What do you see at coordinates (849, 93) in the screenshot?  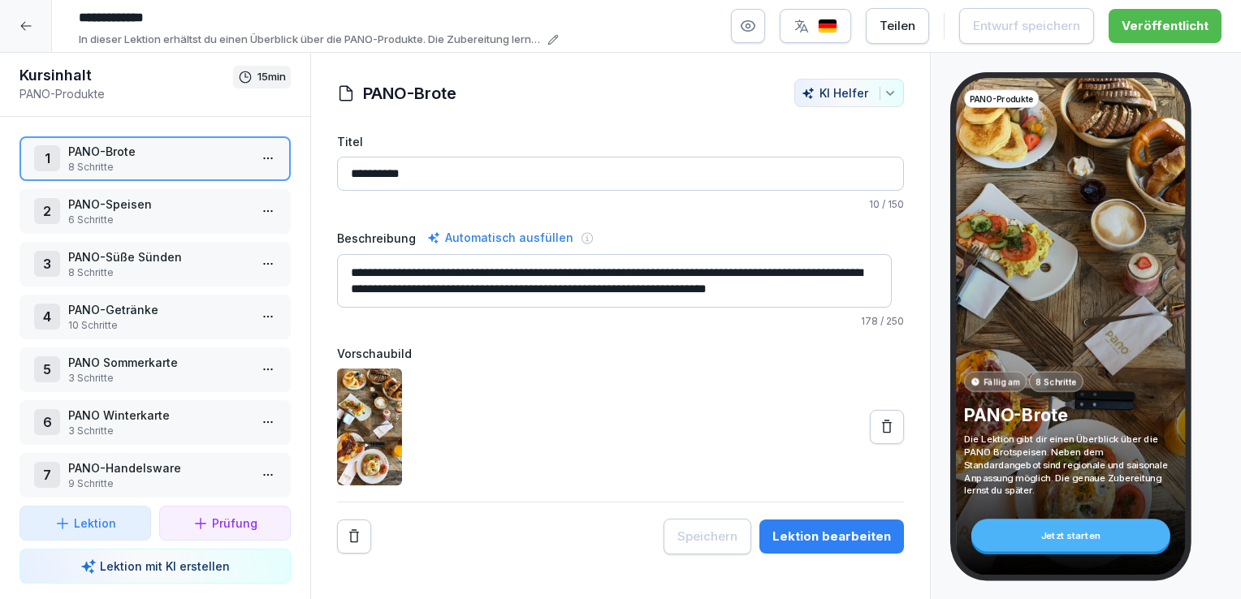 I see `div: KI Helfer` at bounding box center [849, 93].